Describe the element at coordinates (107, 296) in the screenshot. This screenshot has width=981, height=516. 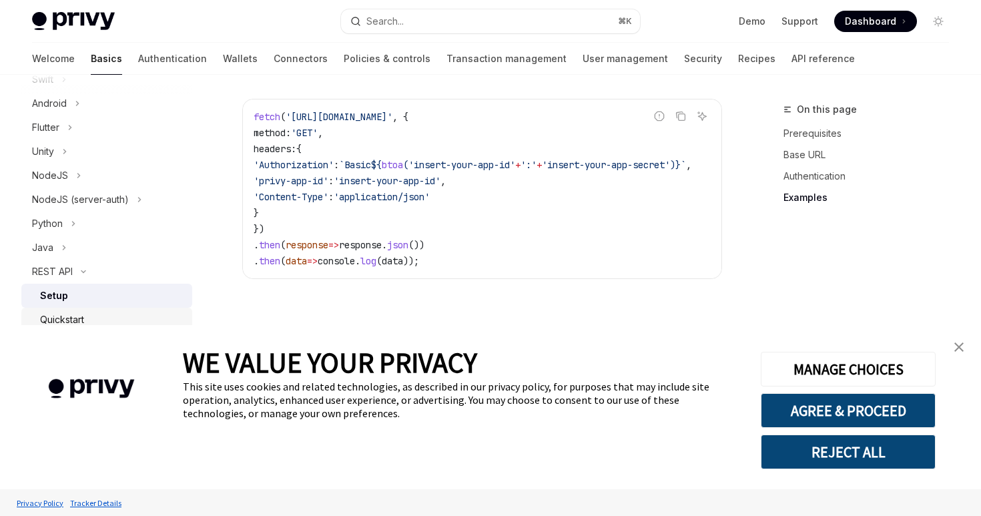
I see `a: Setup` at that location.